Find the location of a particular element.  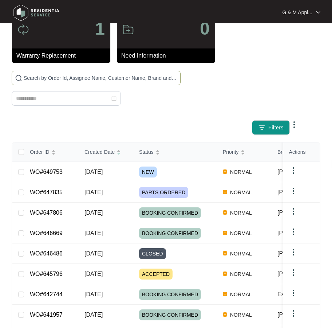

img: search-icon is located at coordinates (19, 78).